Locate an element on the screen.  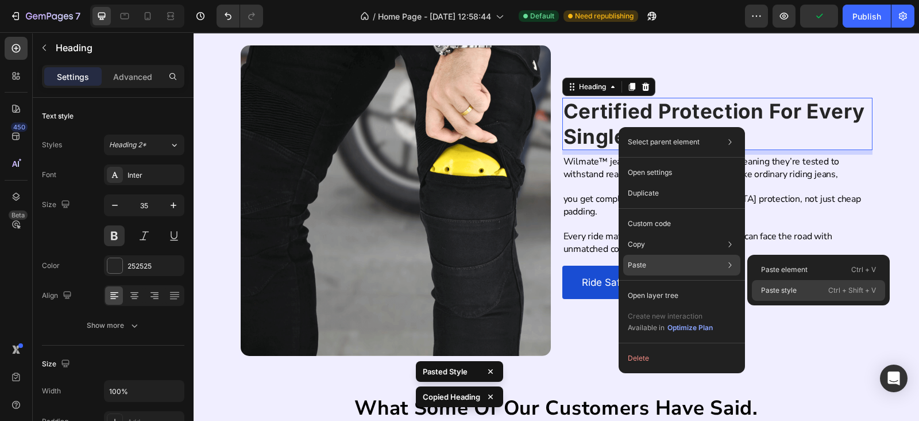
p: Select parent element is located at coordinates (664, 142).